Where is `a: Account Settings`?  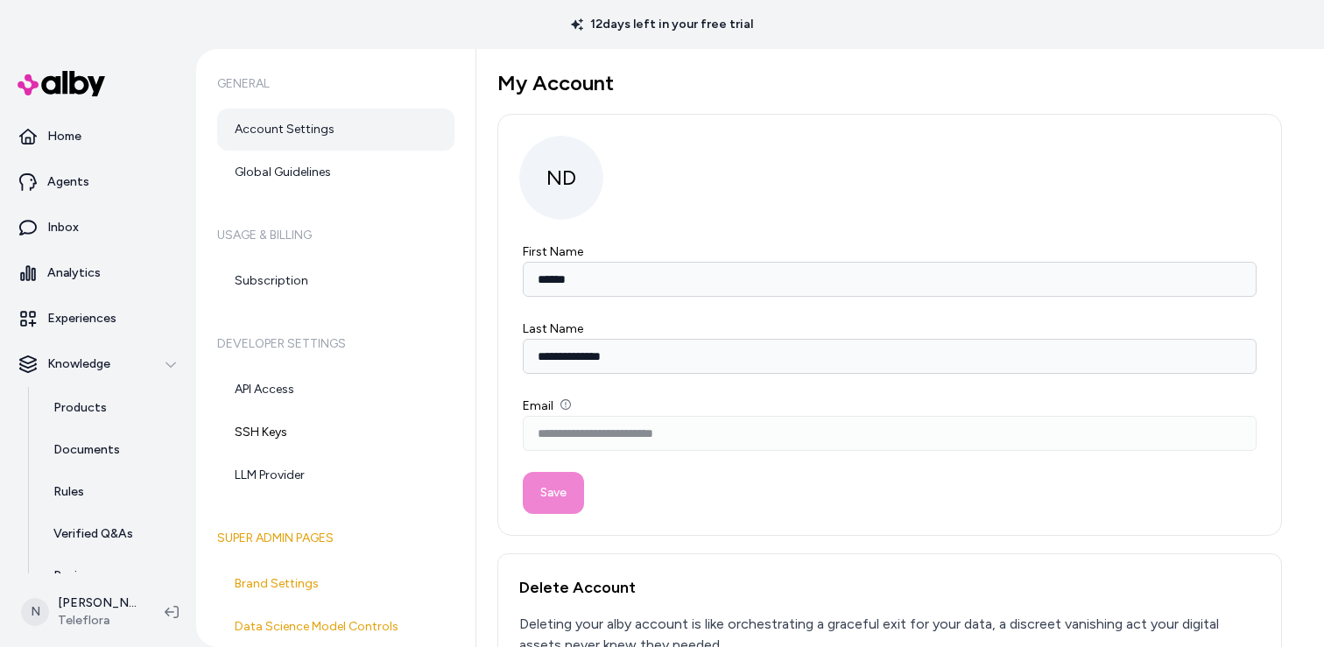
a: Account Settings is located at coordinates (335, 130).